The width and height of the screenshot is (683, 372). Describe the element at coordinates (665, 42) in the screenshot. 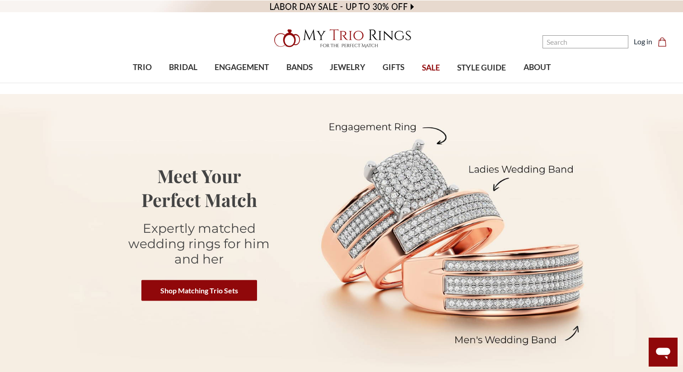

I see `a: Cart with 0 items` at that location.